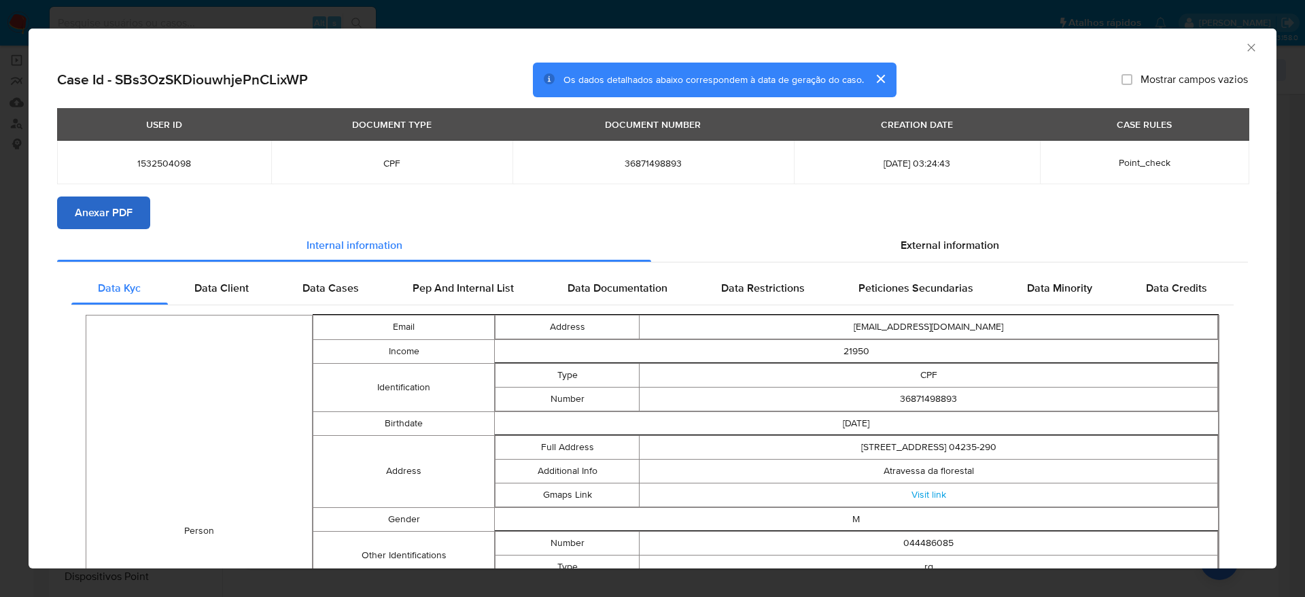 The height and width of the screenshot is (597, 1305). What do you see at coordinates (404, 518) in the screenshot?
I see `td: Gender` at bounding box center [404, 518].